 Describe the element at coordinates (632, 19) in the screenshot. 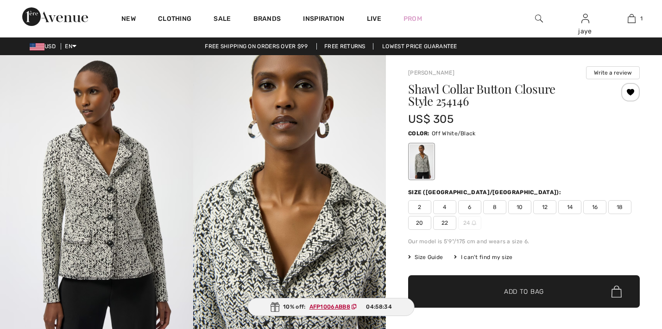

I see `a: 1` at that location.